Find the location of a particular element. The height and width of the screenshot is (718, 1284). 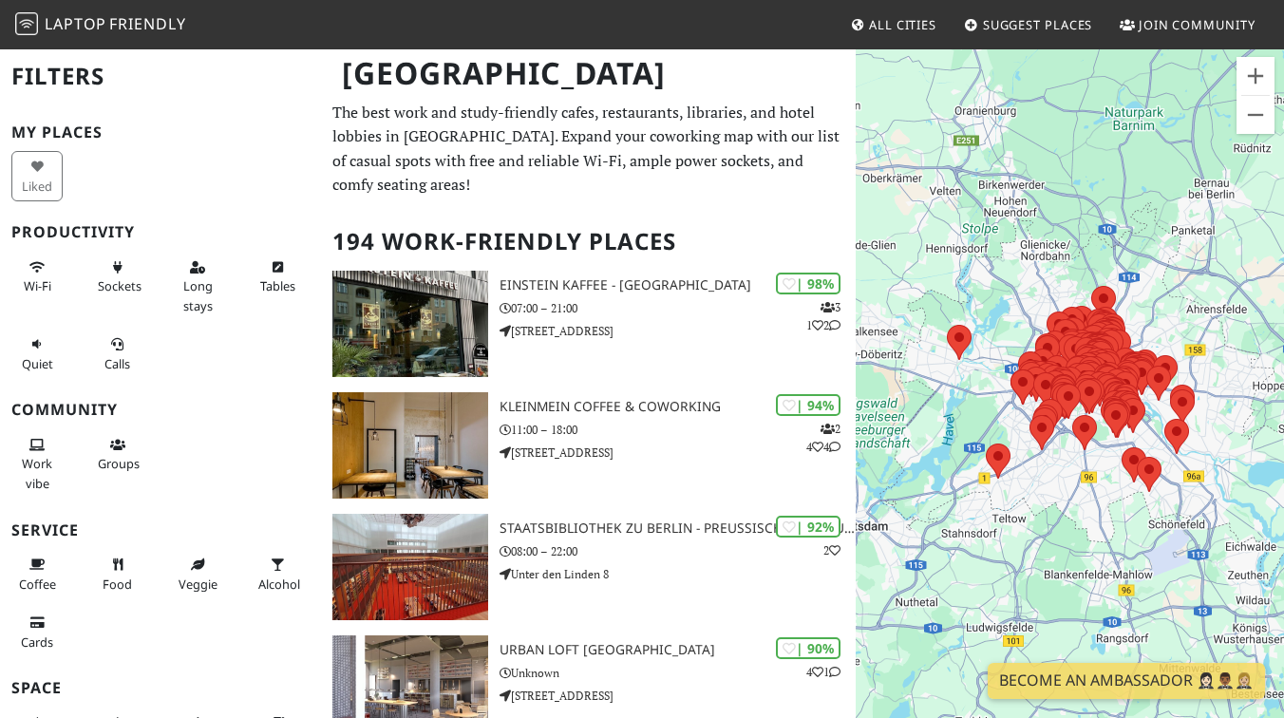

p: 4 1 is located at coordinates (823, 671).